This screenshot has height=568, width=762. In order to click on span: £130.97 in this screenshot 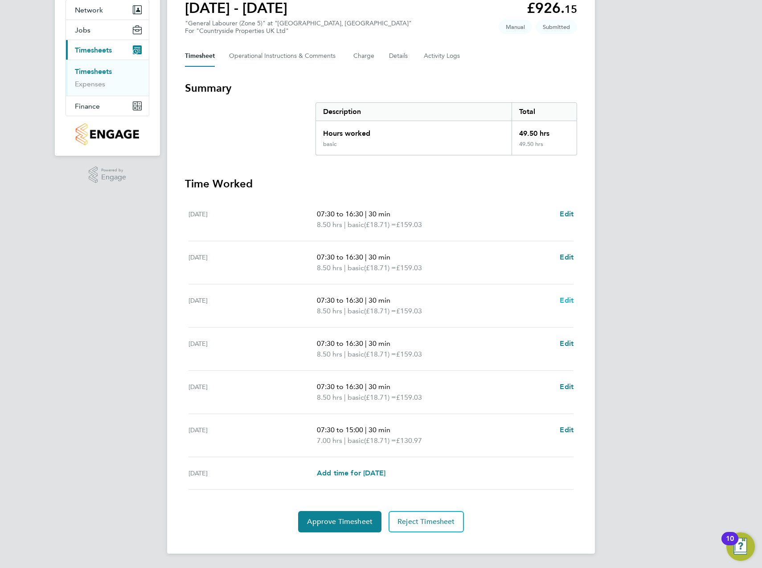, I will do `click(409, 440)`.